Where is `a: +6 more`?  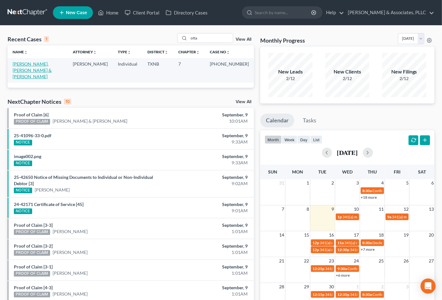
a: +6 more is located at coordinates (343, 275).